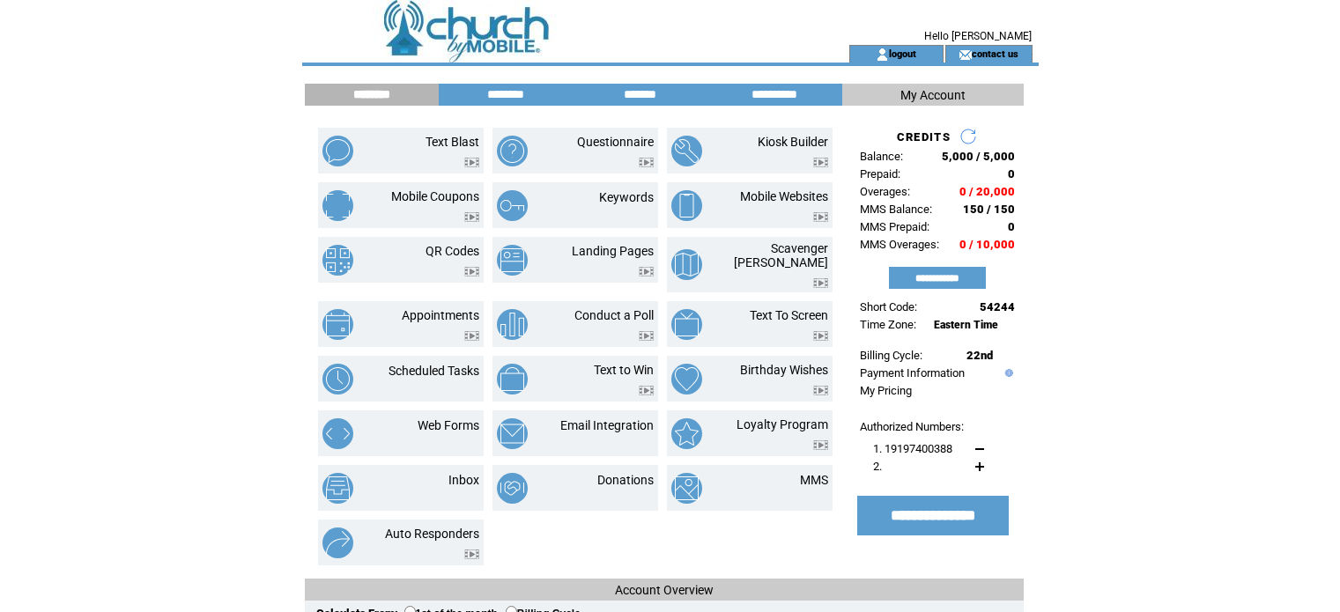 This screenshot has width=1340, height=612. Describe the element at coordinates (793, 142) in the screenshot. I see `a: Kiosk Builder` at that location.